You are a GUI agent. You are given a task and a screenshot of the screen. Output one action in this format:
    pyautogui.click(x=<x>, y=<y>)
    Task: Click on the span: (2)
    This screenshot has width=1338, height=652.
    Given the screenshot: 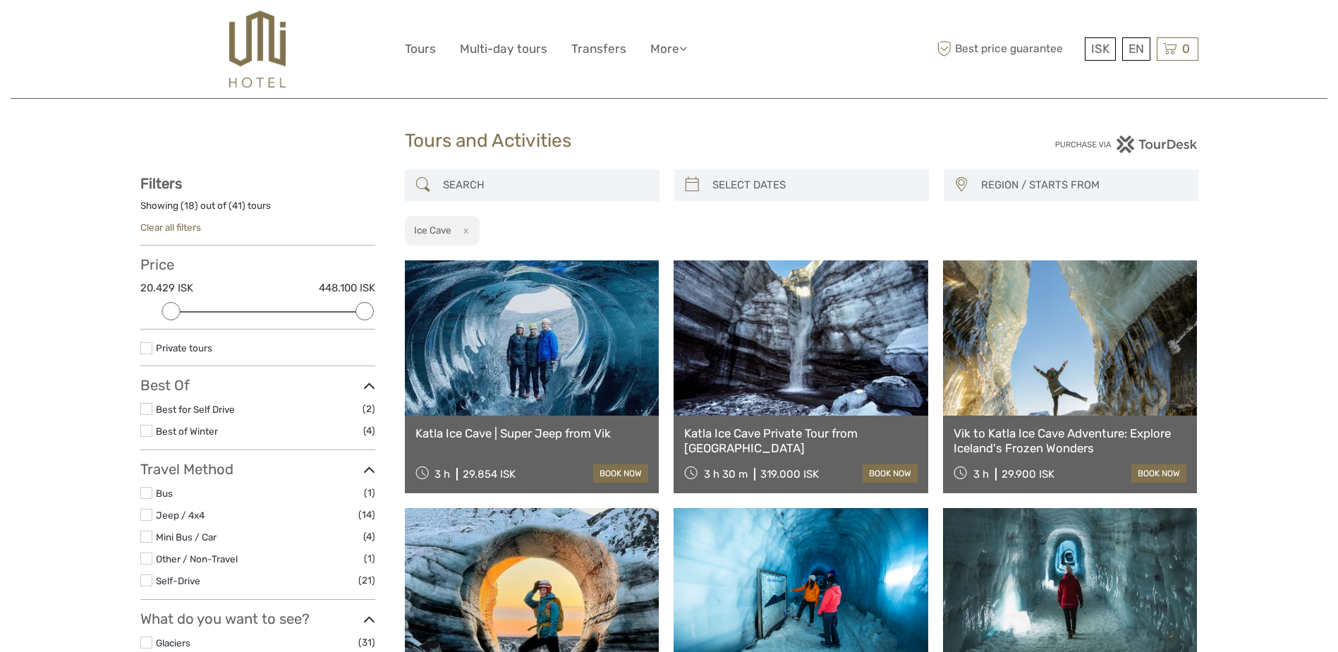 What is the action you would take?
    pyautogui.click(x=369, y=408)
    